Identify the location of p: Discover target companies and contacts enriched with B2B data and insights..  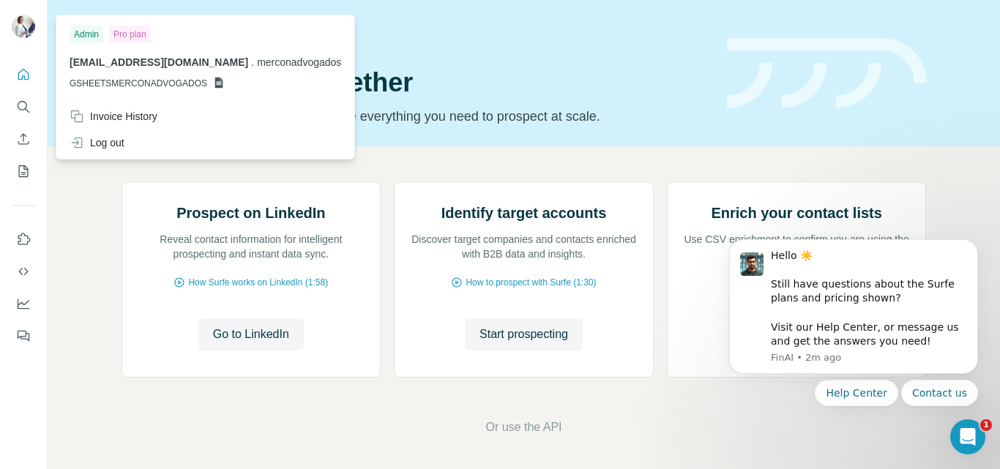
(523, 247).